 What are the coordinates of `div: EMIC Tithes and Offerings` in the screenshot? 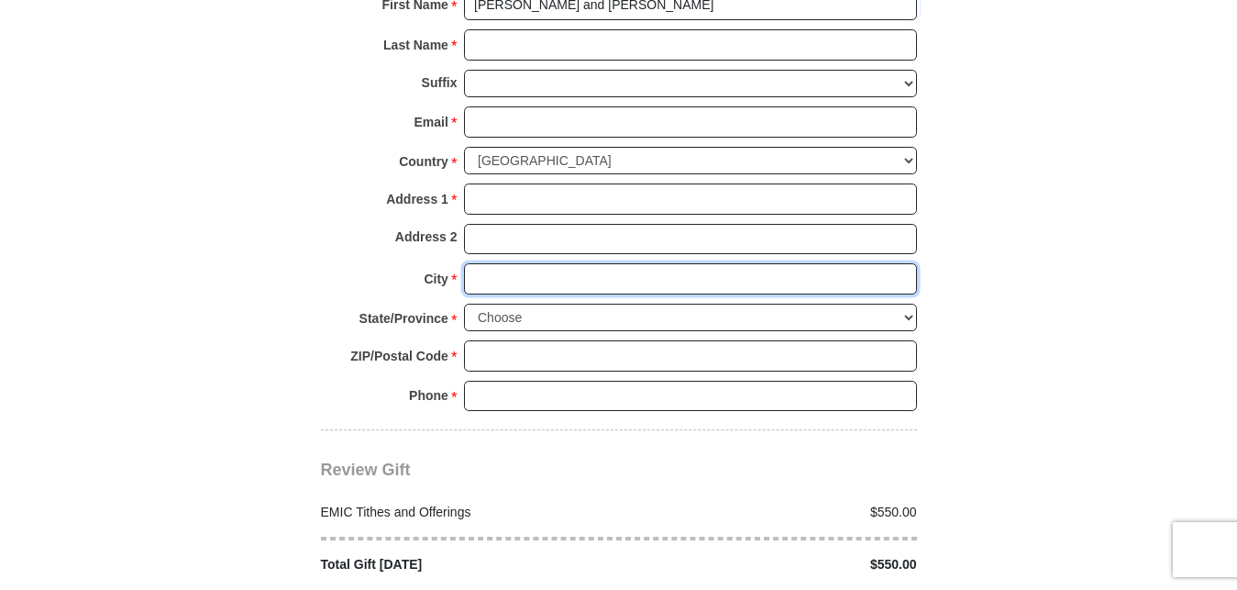 It's located at (465, 512).